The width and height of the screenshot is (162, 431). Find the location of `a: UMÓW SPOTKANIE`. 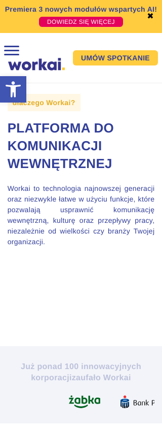

a: UMÓW SPOTKANIE is located at coordinates (116, 58).